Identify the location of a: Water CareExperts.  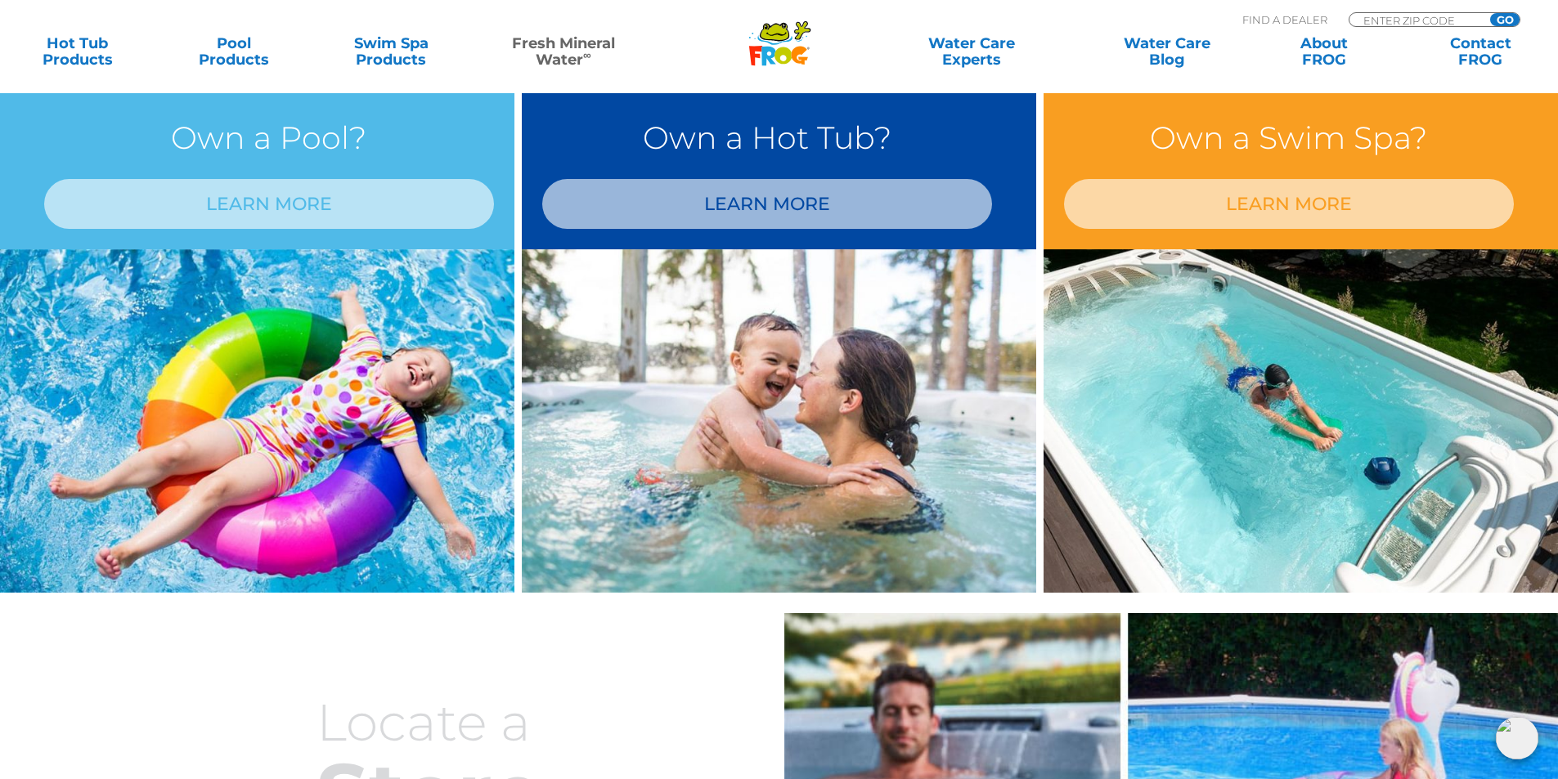
(971, 52).